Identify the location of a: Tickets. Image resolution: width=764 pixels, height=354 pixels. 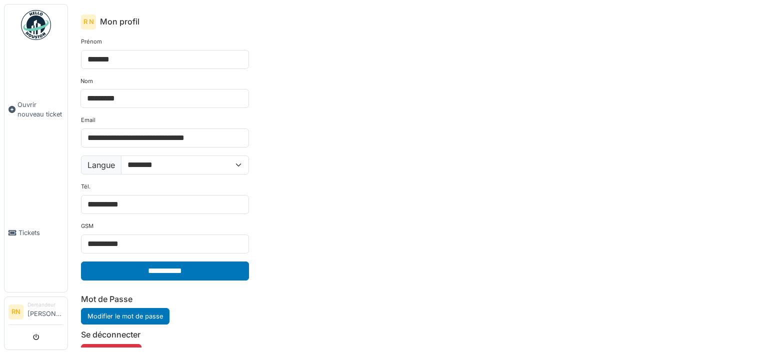
(36, 233).